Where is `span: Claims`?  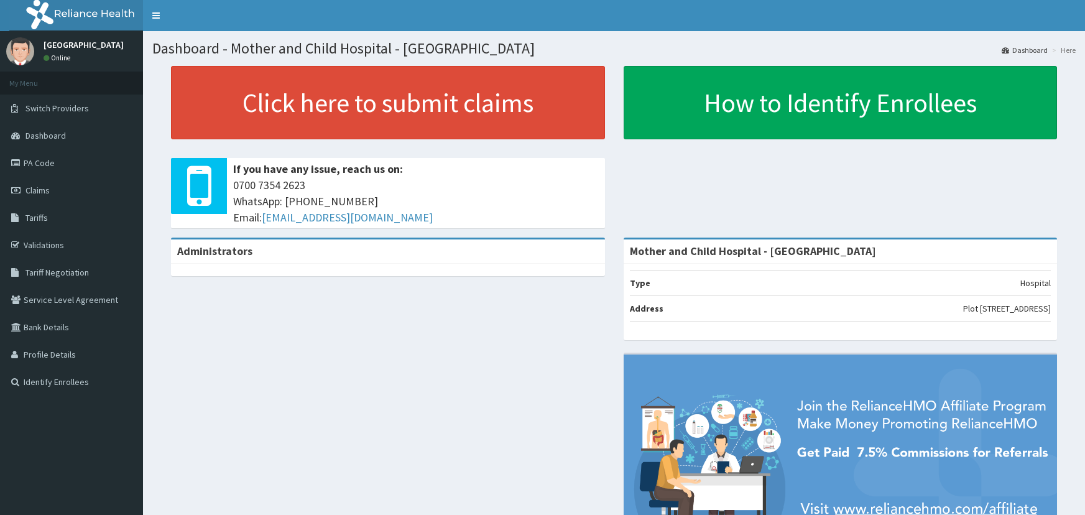 span: Claims is located at coordinates (37, 190).